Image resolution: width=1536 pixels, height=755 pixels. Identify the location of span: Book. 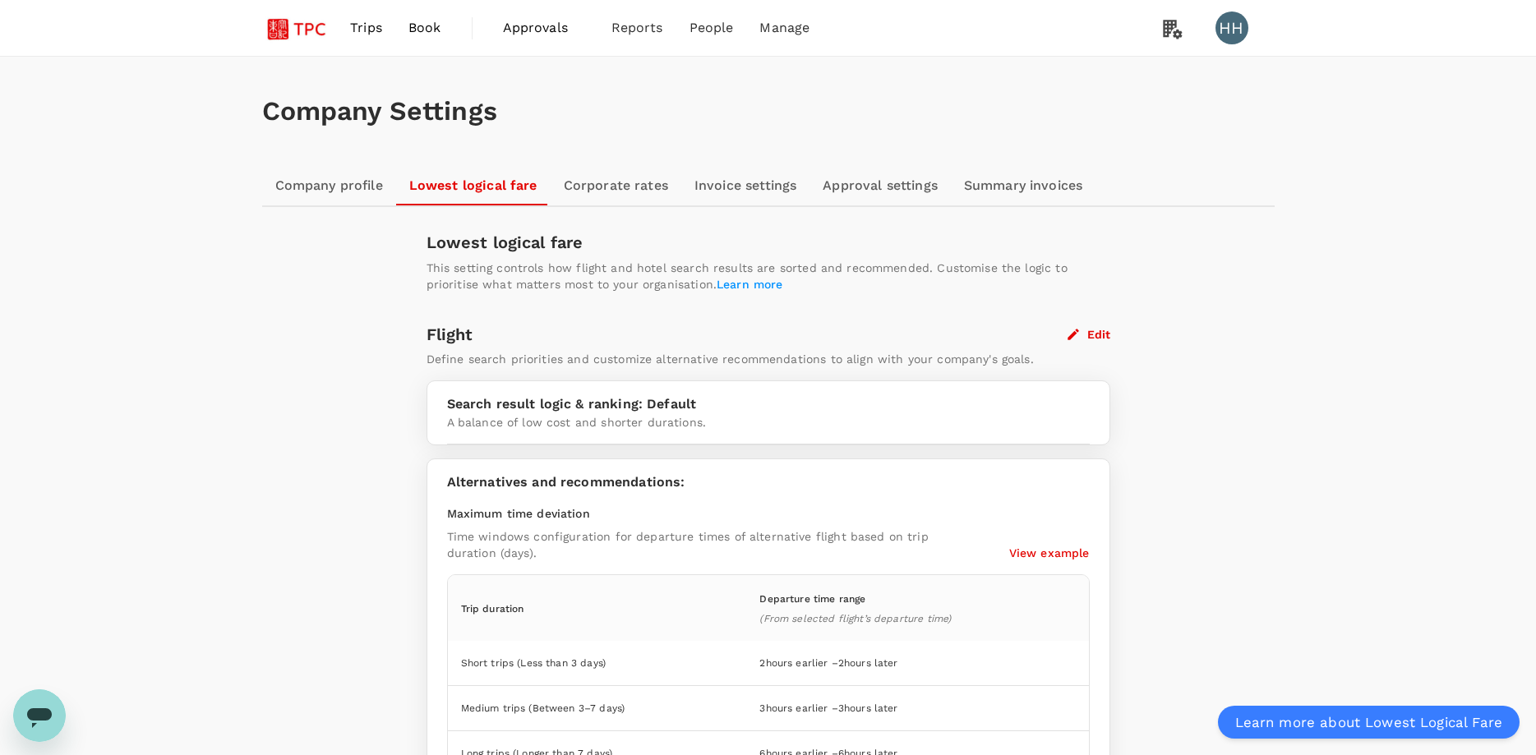
(425, 28).